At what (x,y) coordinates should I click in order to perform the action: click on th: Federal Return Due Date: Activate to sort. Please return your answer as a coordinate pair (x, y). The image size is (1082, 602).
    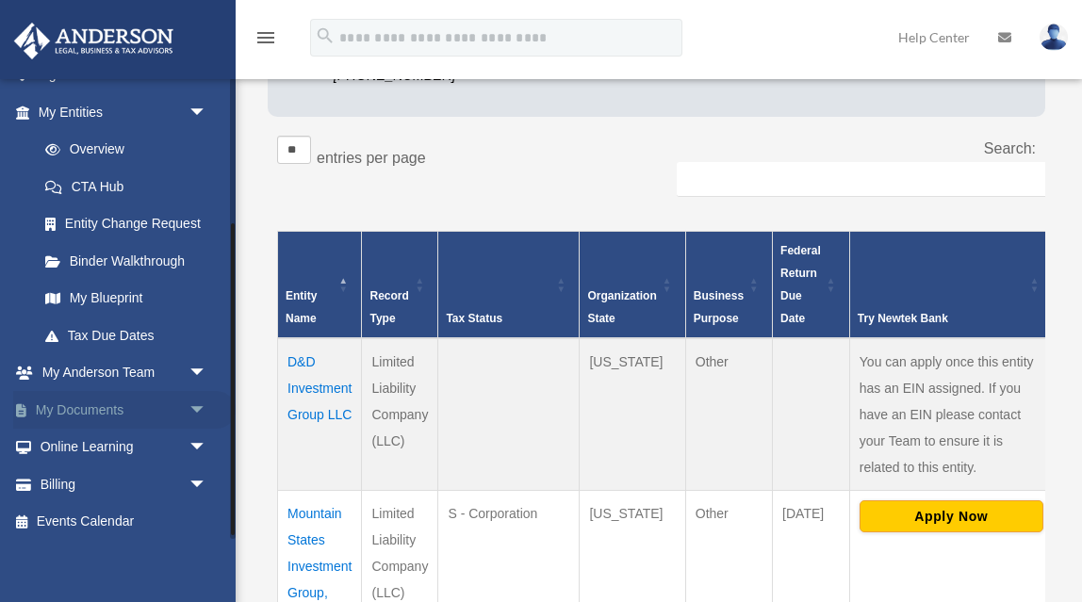
    Looking at the image, I should click on (812, 286).